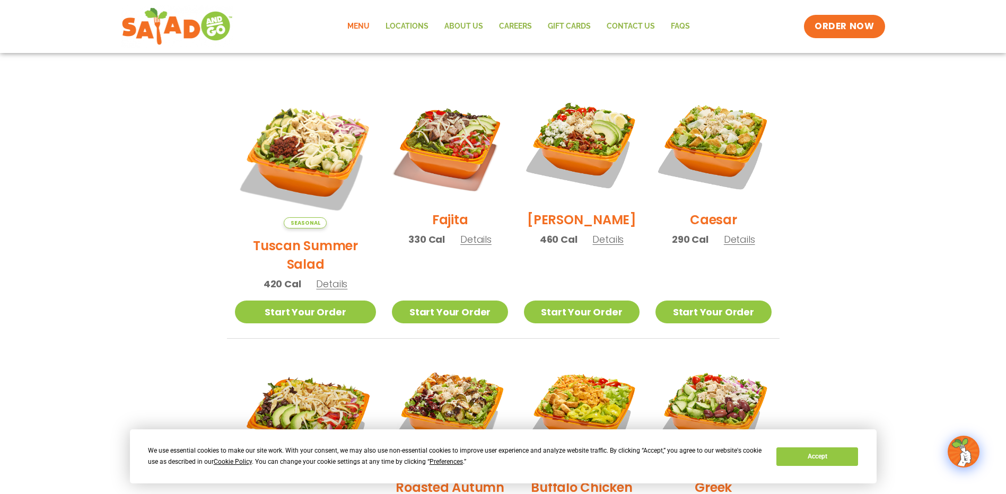  What do you see at coordinates (446, 462) in the screenshot?
I see `span: Preferences` at bounding box center [446, 462].